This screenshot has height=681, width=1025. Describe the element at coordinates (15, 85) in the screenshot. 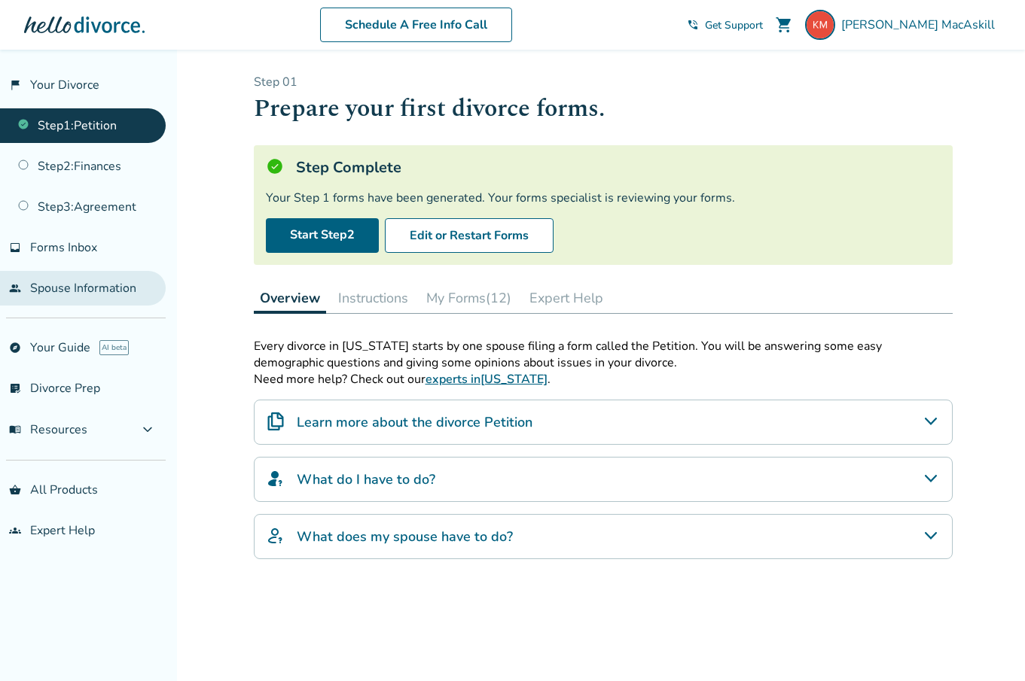

I see `span: flag_2` at that location.